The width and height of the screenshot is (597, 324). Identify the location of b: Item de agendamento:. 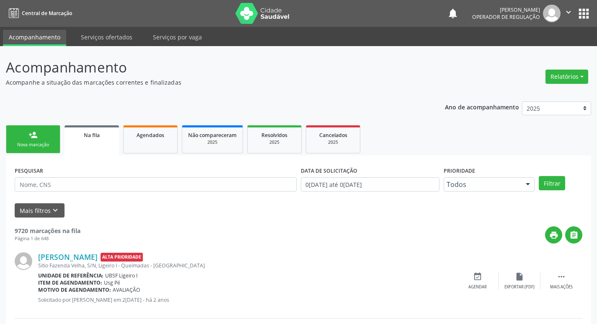
(70, 283).